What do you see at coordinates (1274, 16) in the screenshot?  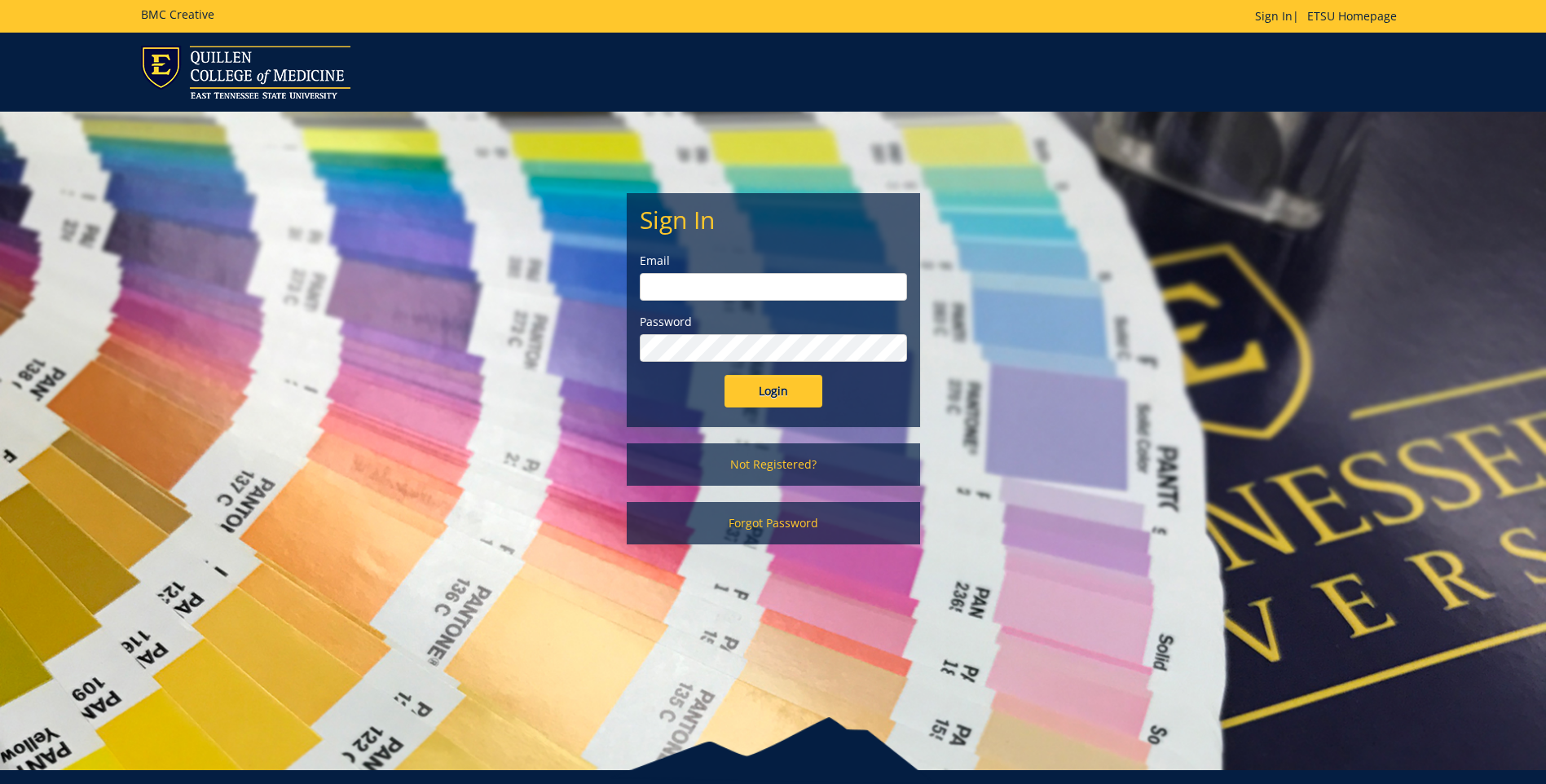 I see `a: Sign In` at bounding box center [1274, 16].